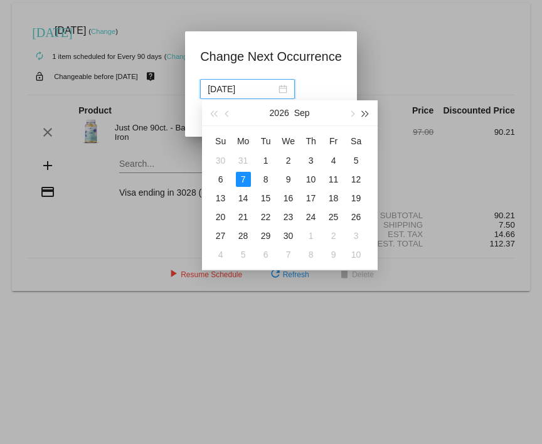  What do you see at coordinates (221, 198) in the screenshot?
I see `div: 13` at bounding box center [221, 198].